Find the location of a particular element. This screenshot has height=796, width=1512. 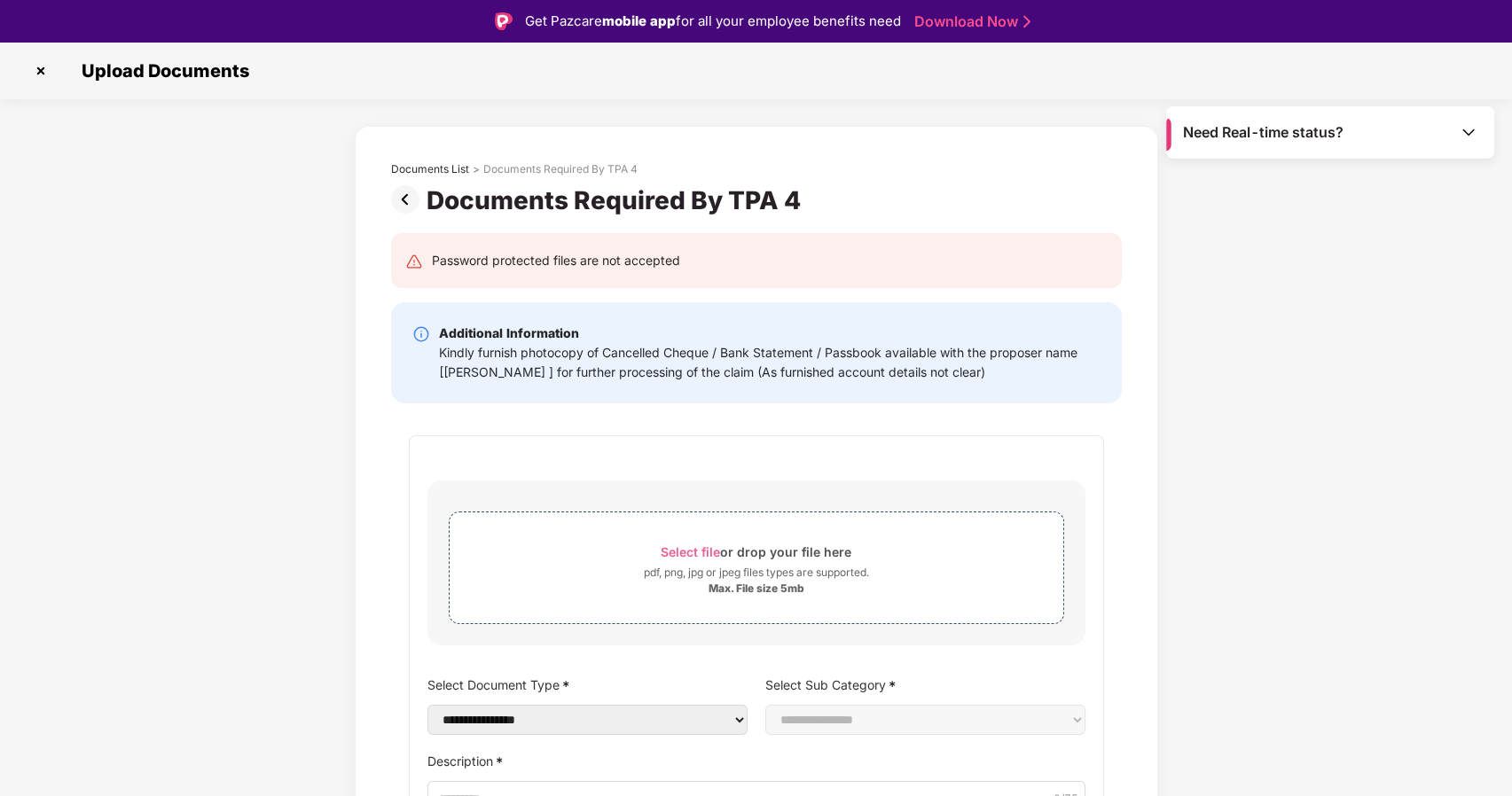

div: Kindly furnish photocopy of Cancelled Cheque / Bank Statement / Passbook available with the propo... is located at coordinates (770, 363).